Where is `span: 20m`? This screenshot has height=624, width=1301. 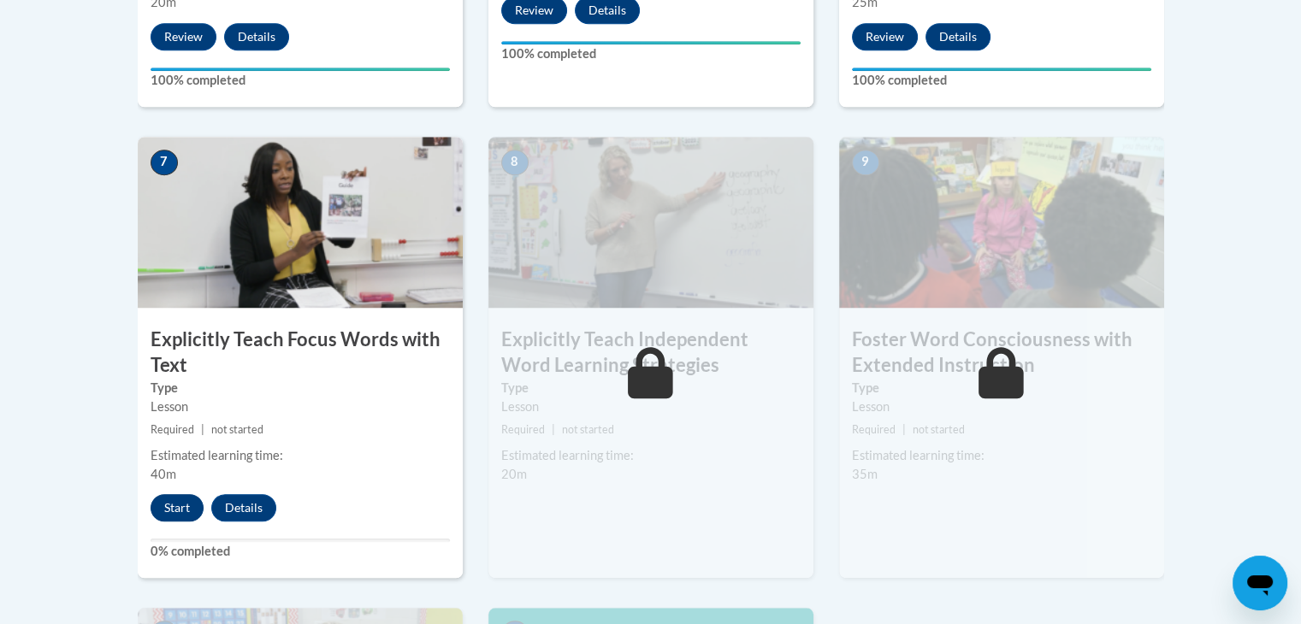 span: 20m is located at coordinates (514, 474).